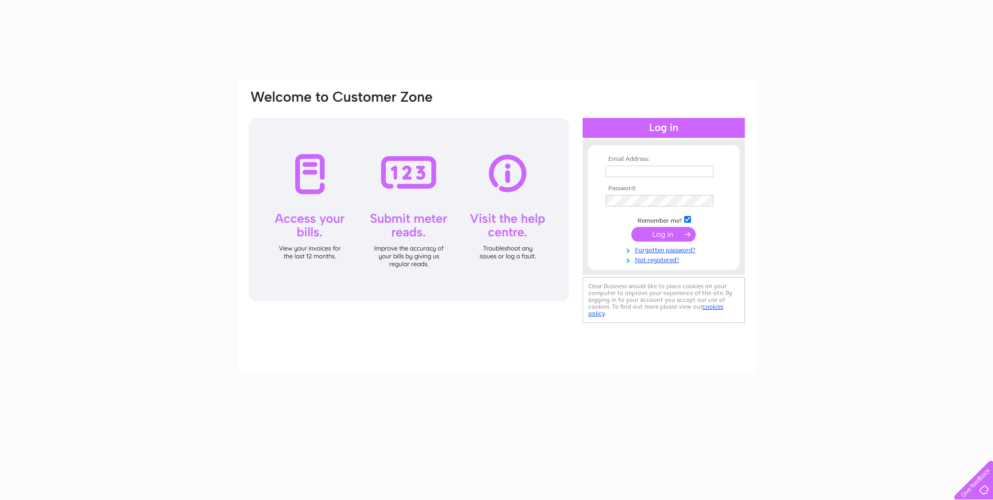 This screenshot has height=500, width=993. I want to click on a: Not registered?, so click(665, 259).